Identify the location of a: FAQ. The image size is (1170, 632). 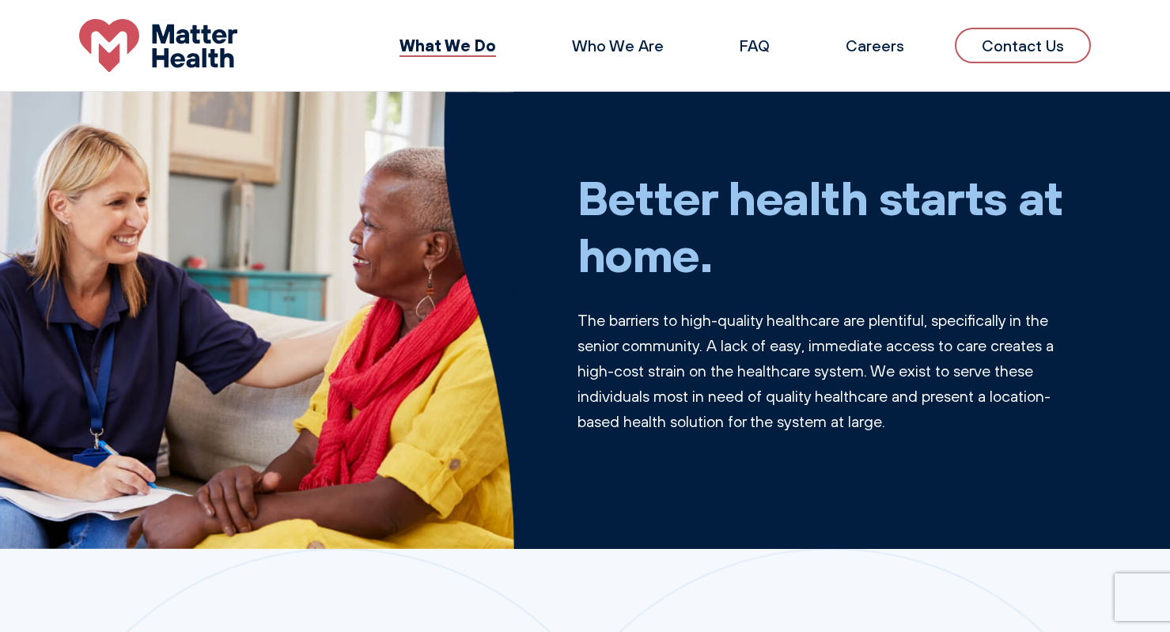
(755, 45).